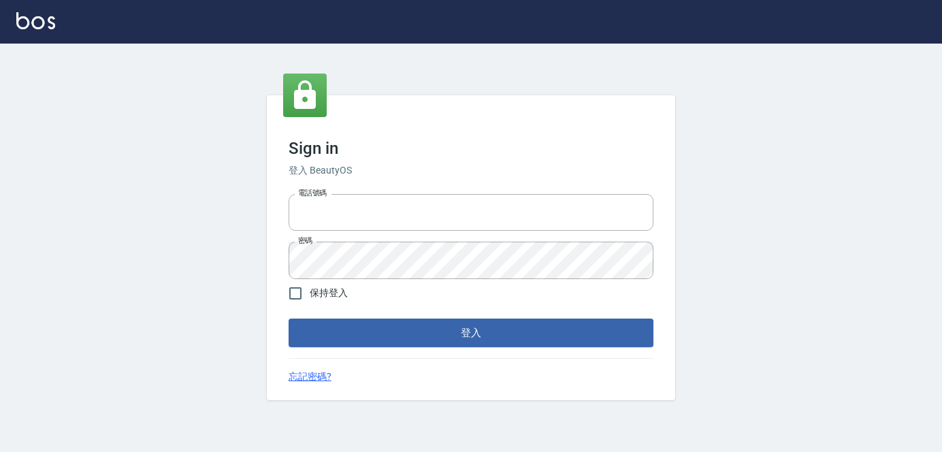 This screenshot has width=942, height=452. I want to click on label: 電話號碼, so click(312, 193).